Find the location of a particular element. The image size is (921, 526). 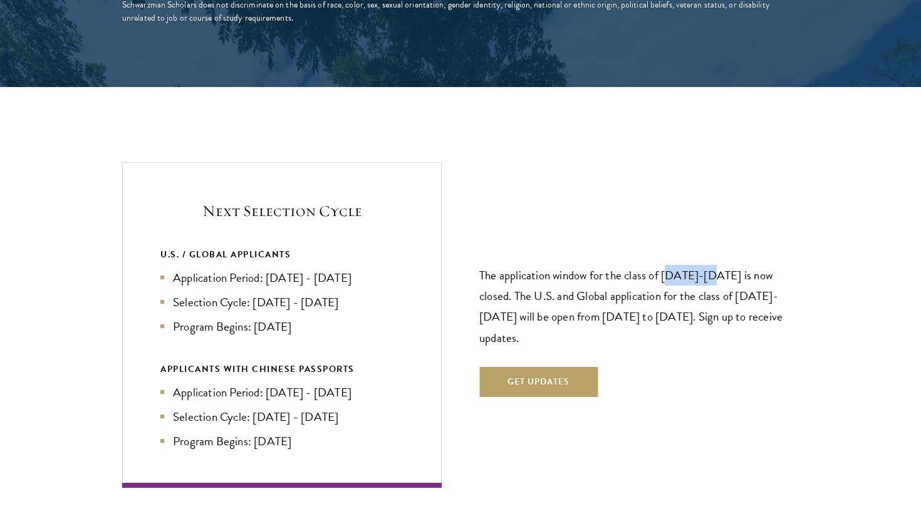

button: Get Updates is located at coordinates (538, 382).